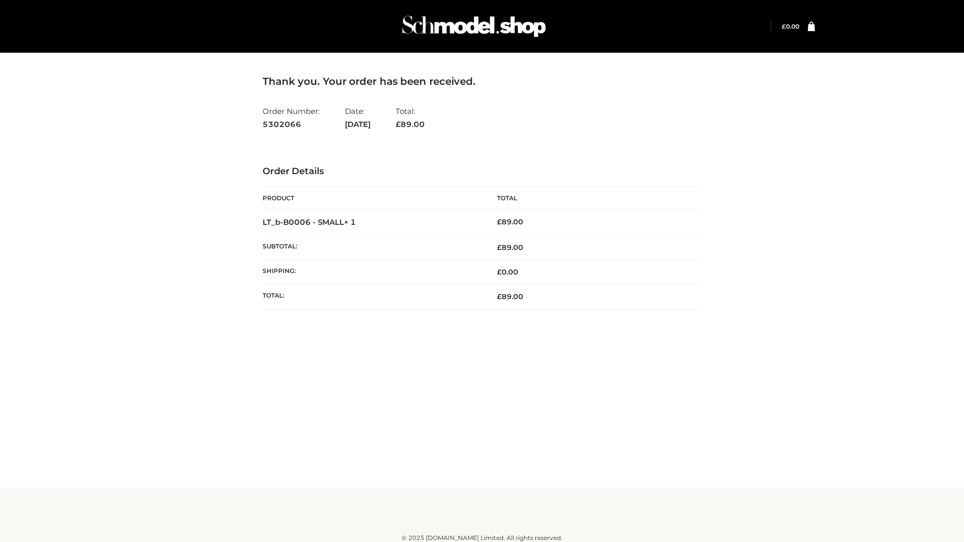  Describe the element at coordinates (474, 26) in the screenshot. I see `img: Schmodel Admin 964` at that location.